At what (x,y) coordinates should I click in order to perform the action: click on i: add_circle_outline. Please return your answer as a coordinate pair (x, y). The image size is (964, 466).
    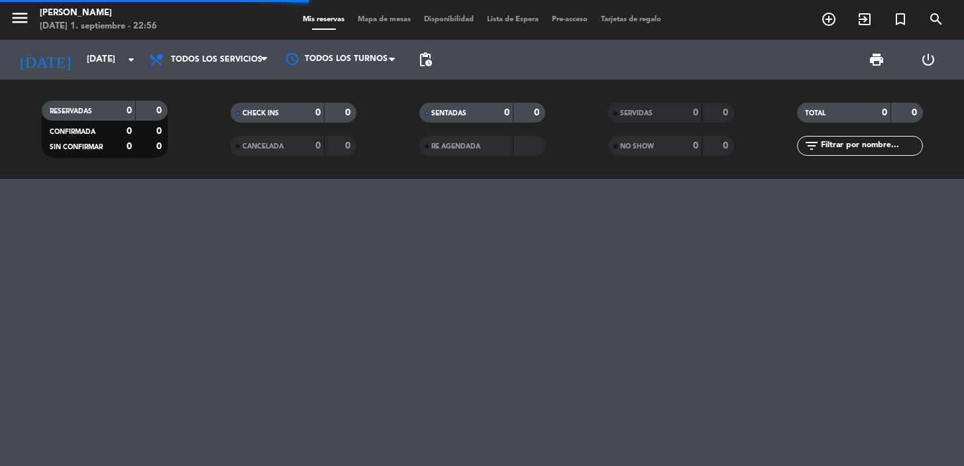
    Looking at the image, I should click on (829, 19).